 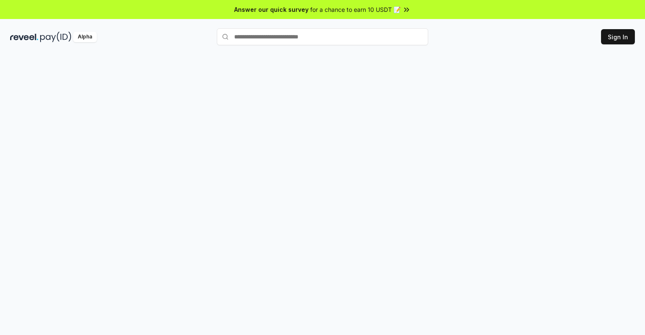 I want to click on button: Sign In, so click(x=618, y=37).